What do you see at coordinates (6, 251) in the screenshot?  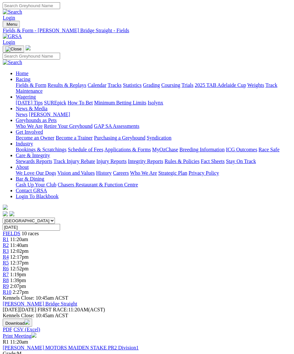 I see `span: R3` at bounding box center [6, 251].